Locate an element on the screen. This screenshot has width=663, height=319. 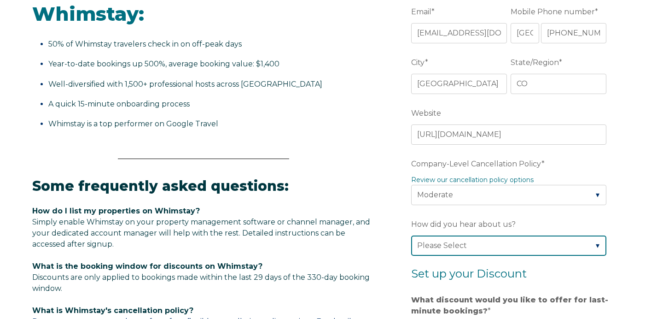
span: City is located at coordinates (418, 62).